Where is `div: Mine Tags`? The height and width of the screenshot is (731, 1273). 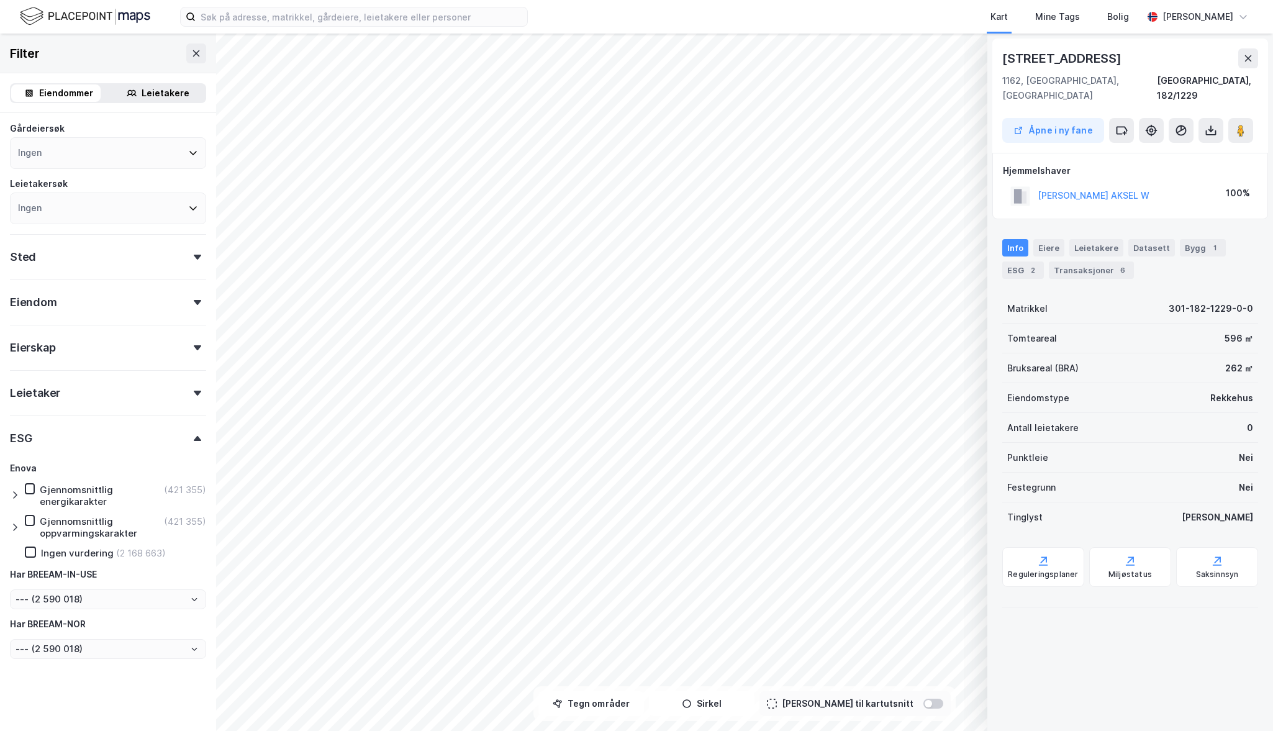
div: Mine Tags is located at coordinates (1058, 17).